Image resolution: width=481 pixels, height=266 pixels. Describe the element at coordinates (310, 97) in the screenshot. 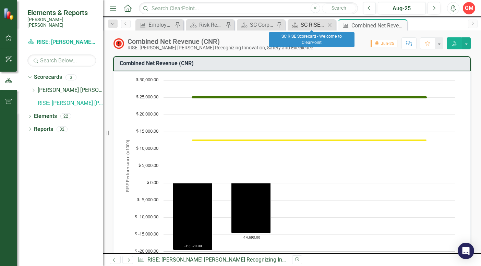

I see `g: Gate 2 (min CNR for 100% potential payout), series 3 of 3. Line with 5 data points.` at that location.